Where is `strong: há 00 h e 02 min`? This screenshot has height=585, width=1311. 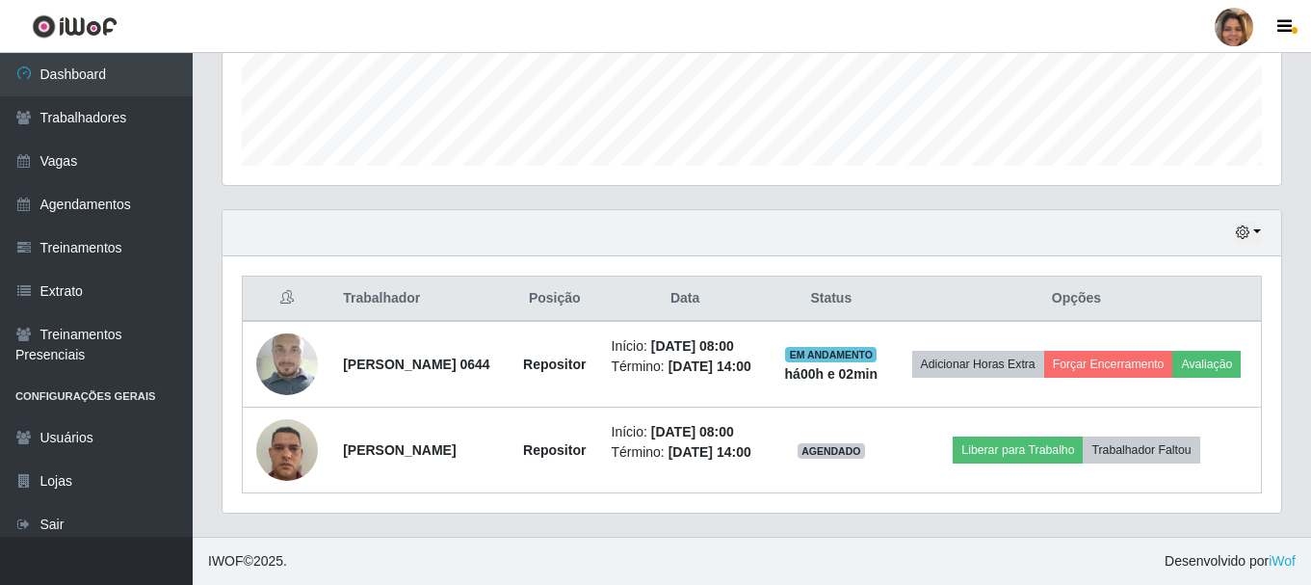
strong: há 00 h e 02 min is located at coordinates (831, 374).